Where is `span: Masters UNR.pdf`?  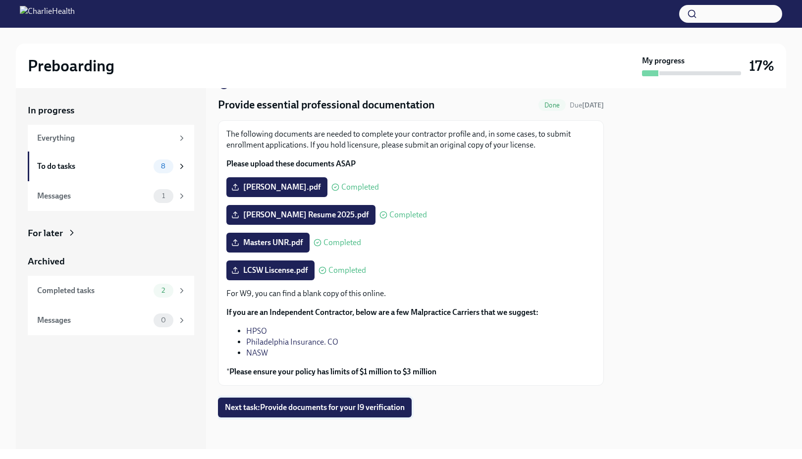
span: Masters UNR.pdf is located at coordinates (268, 243).